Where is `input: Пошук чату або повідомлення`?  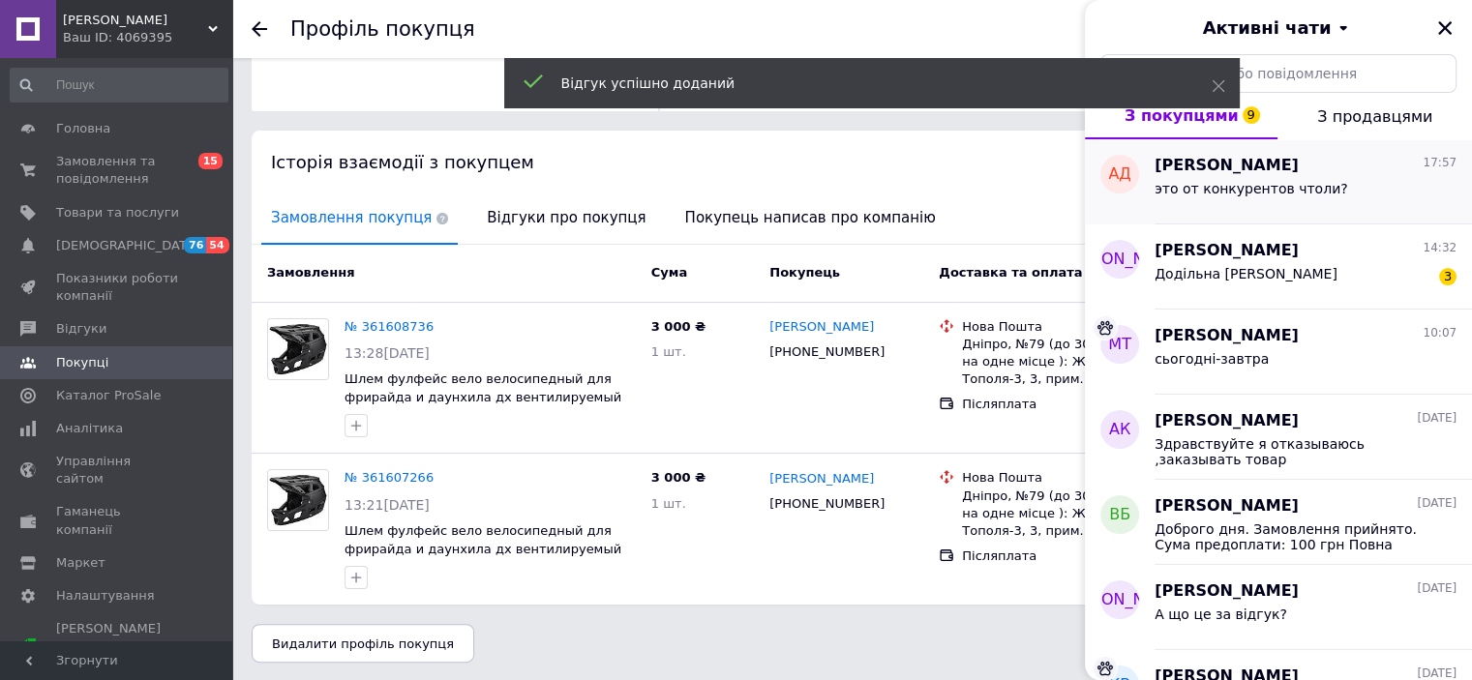 input: Пошук чату або повідомлення is located at coordinates (1278, 74).